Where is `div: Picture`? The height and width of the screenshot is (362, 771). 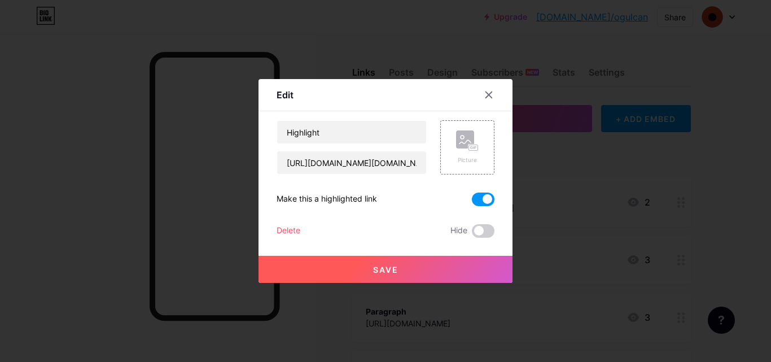 div: Picture is located at coordinates (467, 160).